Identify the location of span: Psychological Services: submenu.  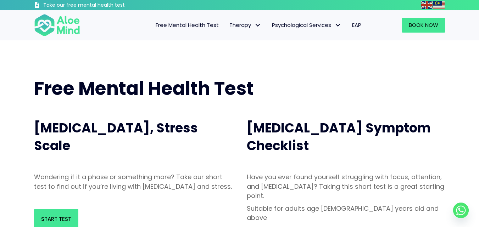
(338, 25).